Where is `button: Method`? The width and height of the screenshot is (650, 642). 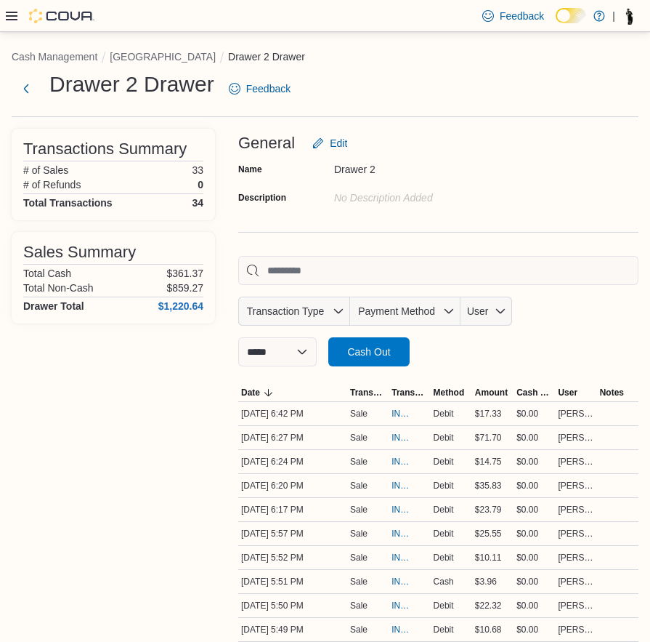 button: Method is located at coordinates (451, 392).